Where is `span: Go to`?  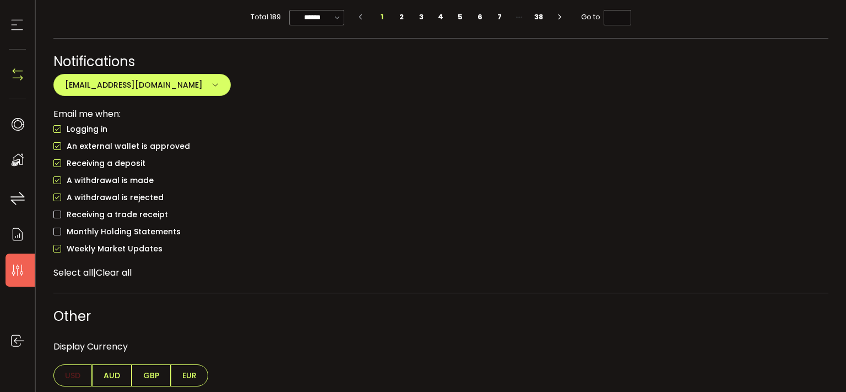
span: Go to is located at coordinates (606, 17).